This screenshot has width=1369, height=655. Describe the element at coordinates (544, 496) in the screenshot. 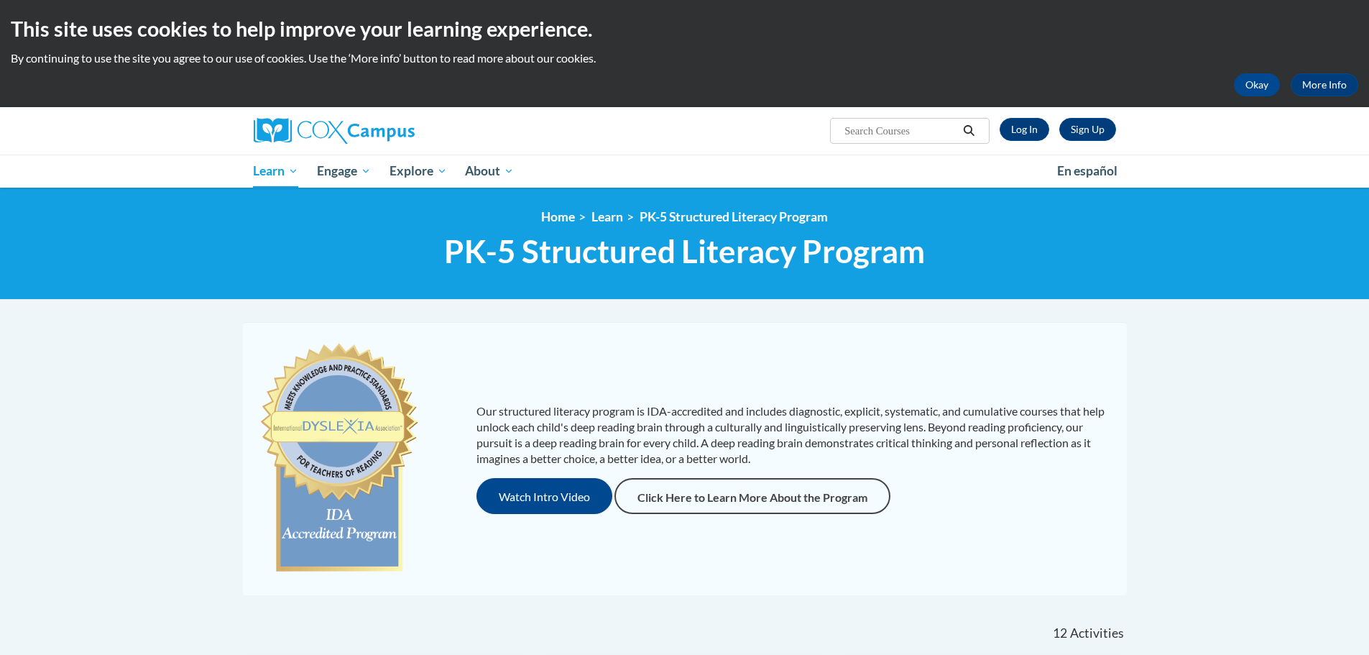

I see `button: Watch Intro Video` at that location.